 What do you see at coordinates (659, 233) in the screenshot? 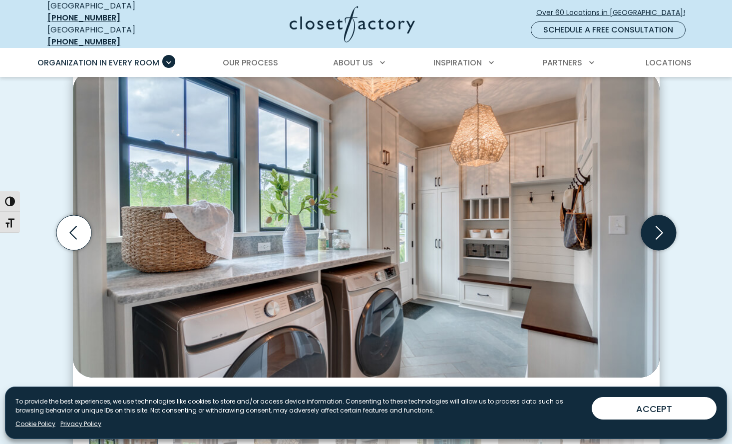
I see `button: Next slide` at bounding box center [659, 233].